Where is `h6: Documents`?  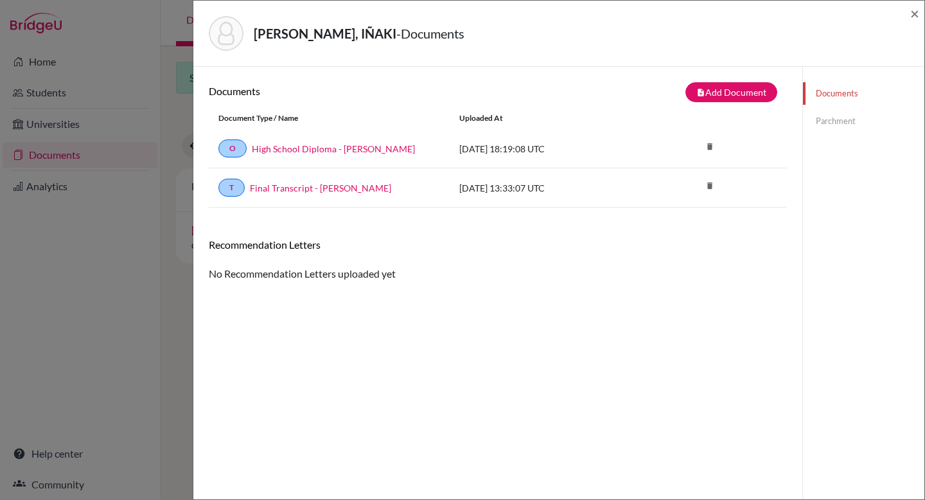 h6: Documents is located at coordinates (353, 91).